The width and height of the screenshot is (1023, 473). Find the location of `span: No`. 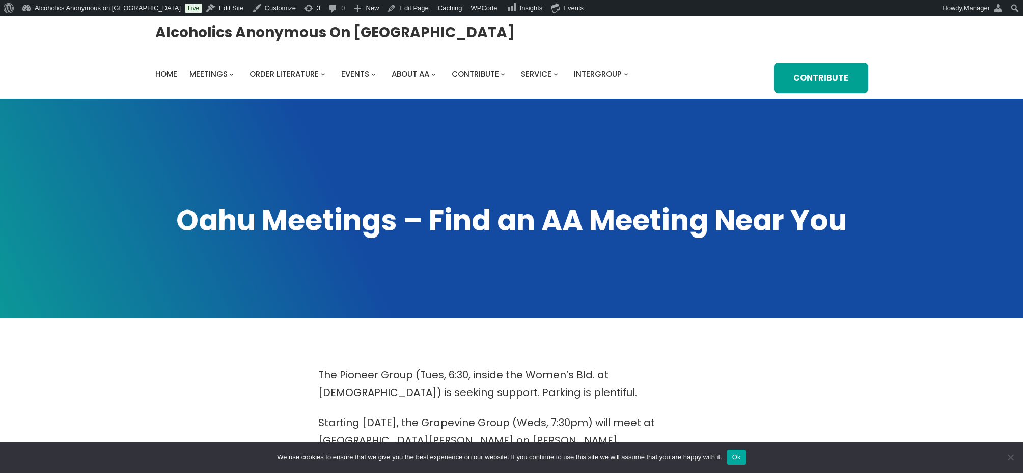

span: No is located at coordinates (1011, 457).